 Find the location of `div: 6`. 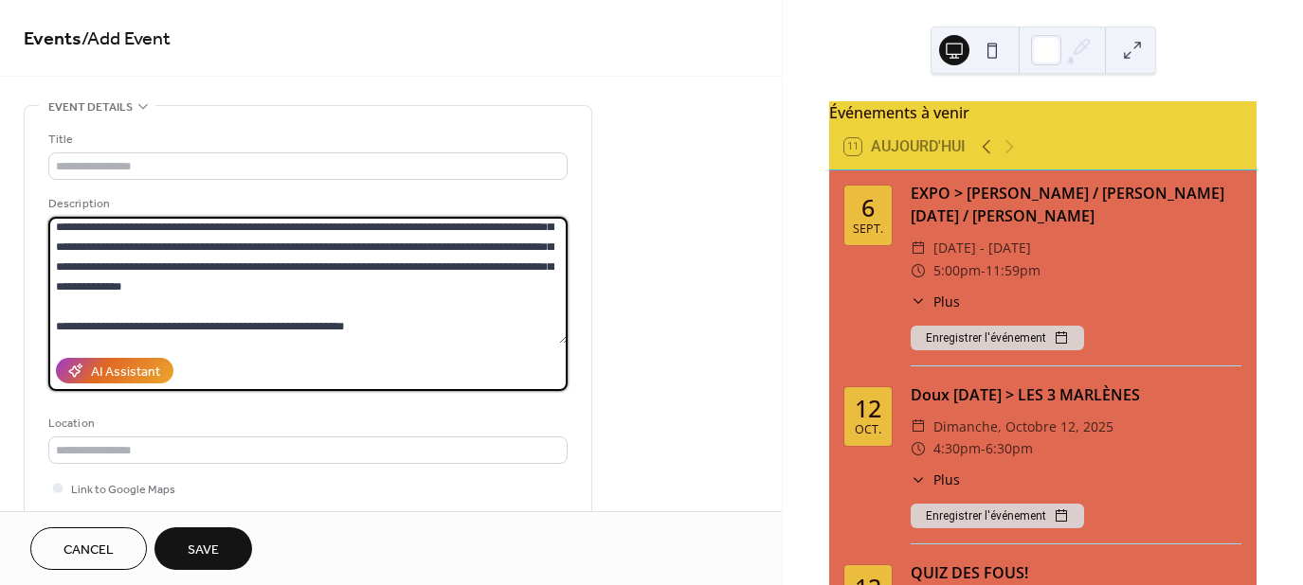

div: 6 is located at coordinates (868, 207).